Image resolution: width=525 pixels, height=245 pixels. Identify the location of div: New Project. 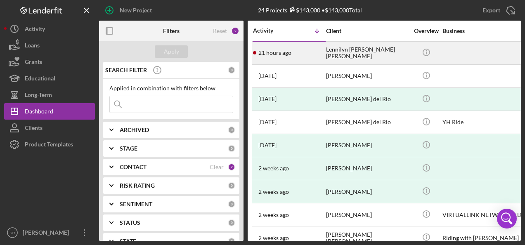
(136, 10).